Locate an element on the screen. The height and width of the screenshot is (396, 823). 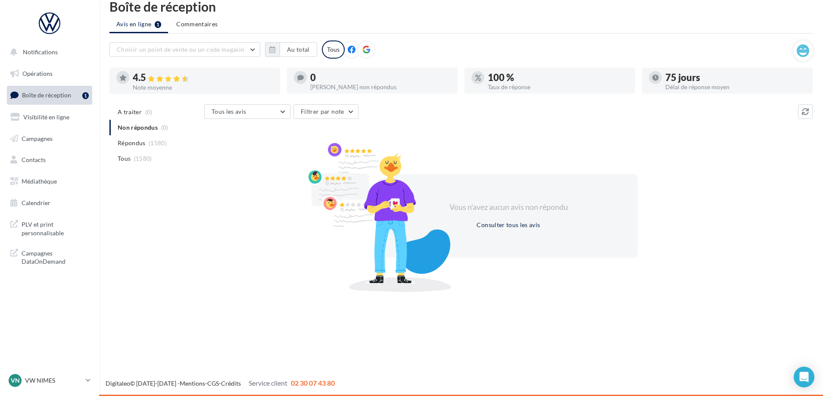
a: CGS is located at coordinates (213, 383).